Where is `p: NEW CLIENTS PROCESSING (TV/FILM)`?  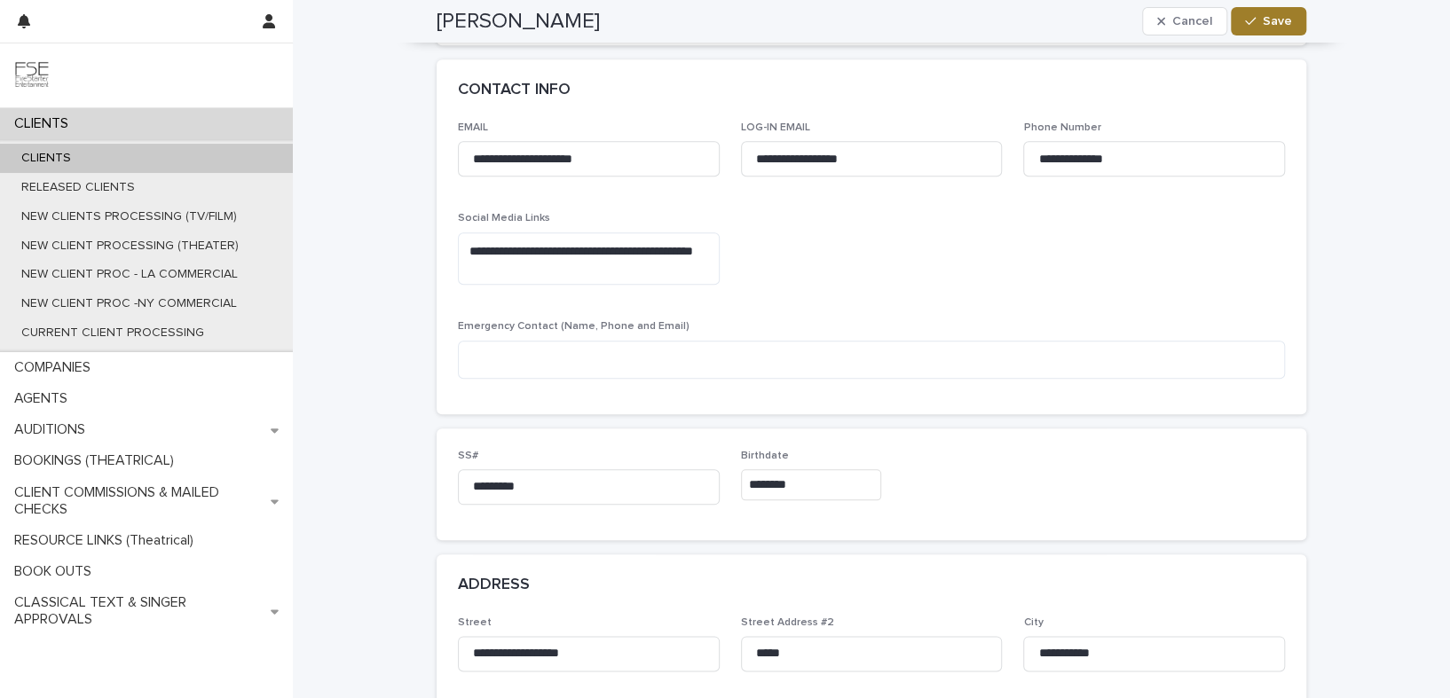
p: NEW CLIENTS PROCESSING (TV/FILM) is located at coordinates (129, 217).